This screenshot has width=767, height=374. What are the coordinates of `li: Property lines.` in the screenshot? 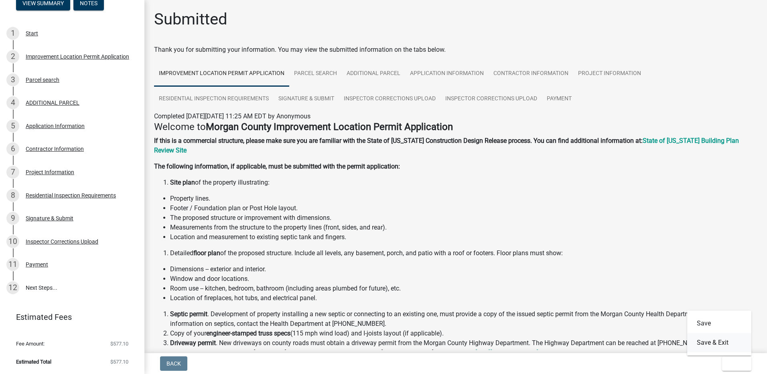 It's located at (464, 198).